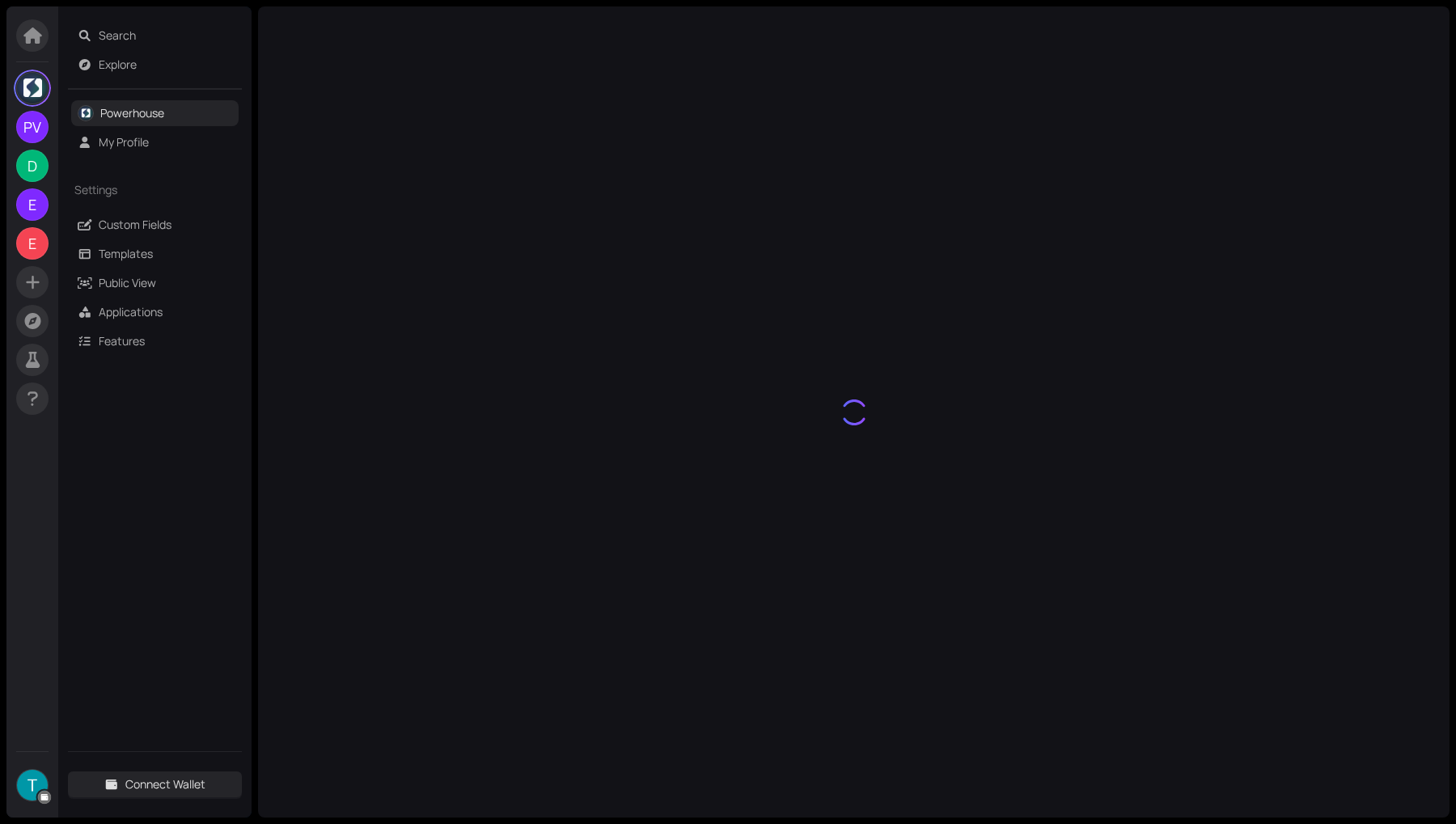 The height and width of the screenshot is (824, 1456). I want to click on a: Applications, so click(130, 311).